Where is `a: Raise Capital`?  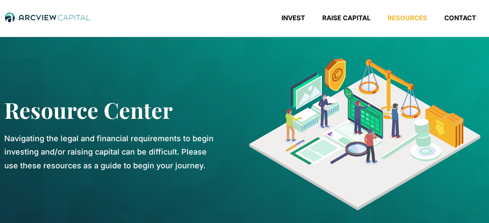
a: Raise Capital is located at coordinates (347, 18).